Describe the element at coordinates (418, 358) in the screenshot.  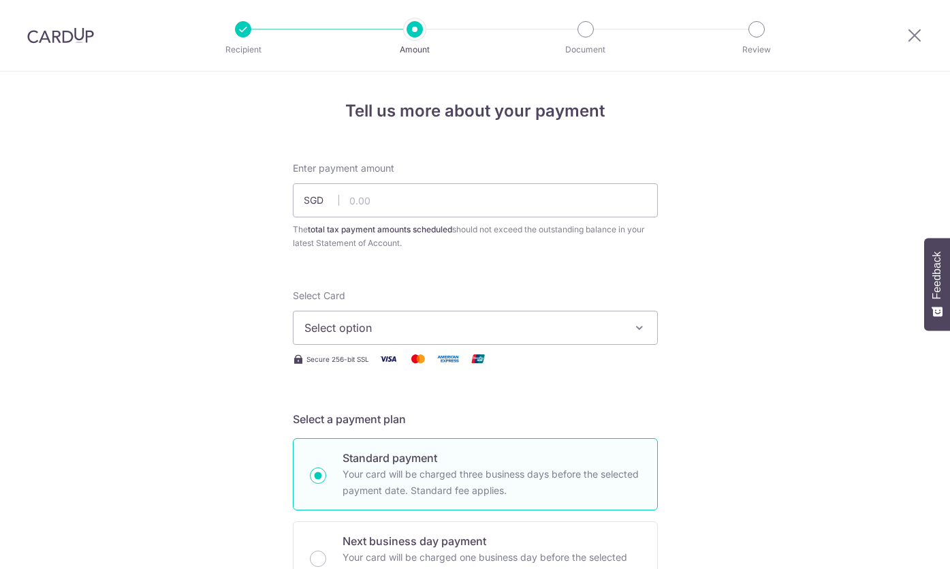
I see `img: Mastercard` at that location.